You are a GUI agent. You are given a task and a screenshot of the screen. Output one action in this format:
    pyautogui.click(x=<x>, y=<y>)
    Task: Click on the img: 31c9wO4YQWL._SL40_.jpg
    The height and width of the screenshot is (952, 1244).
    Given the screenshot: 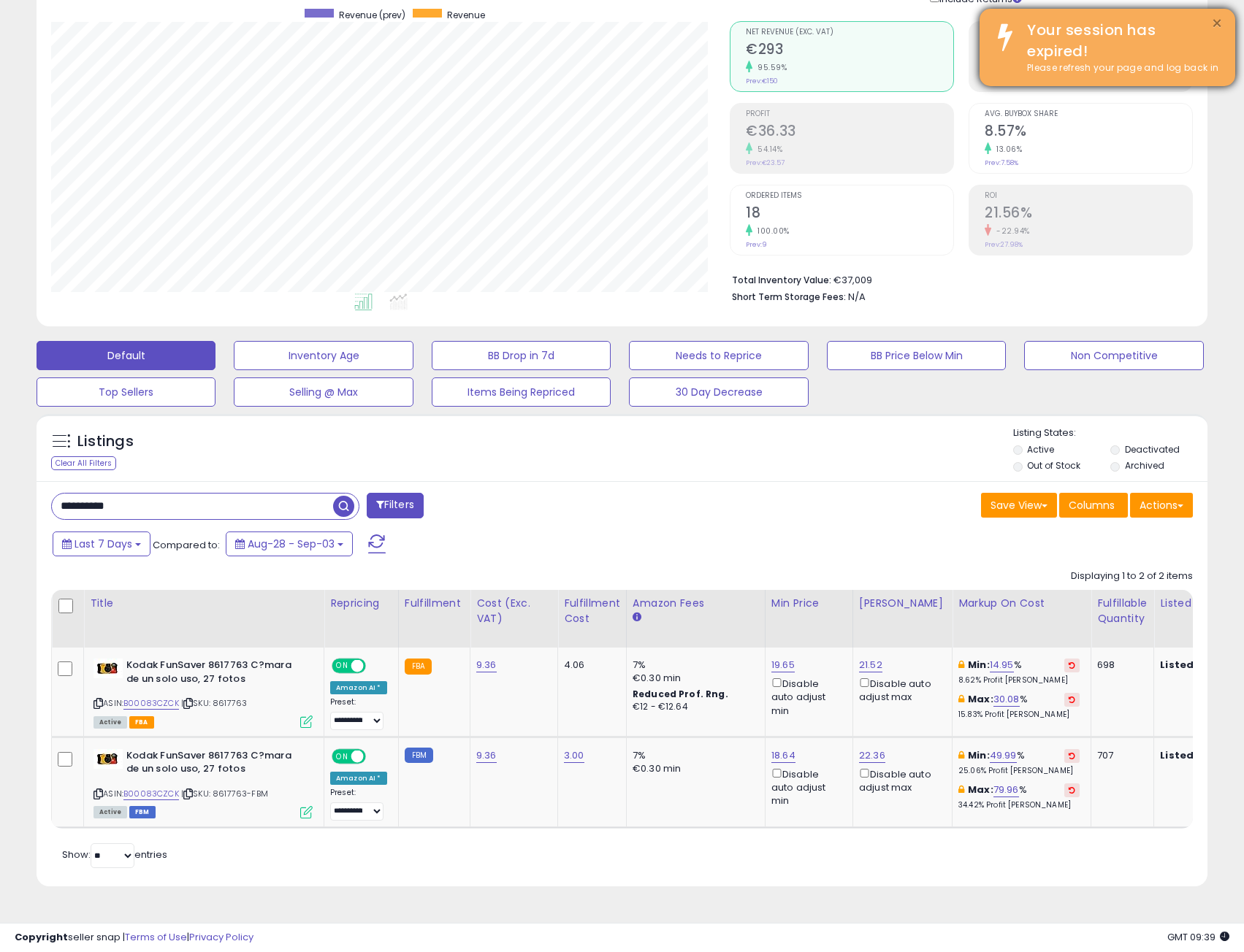 What is the action you would take?
    pyautogui.click(x=108, y=668)
    